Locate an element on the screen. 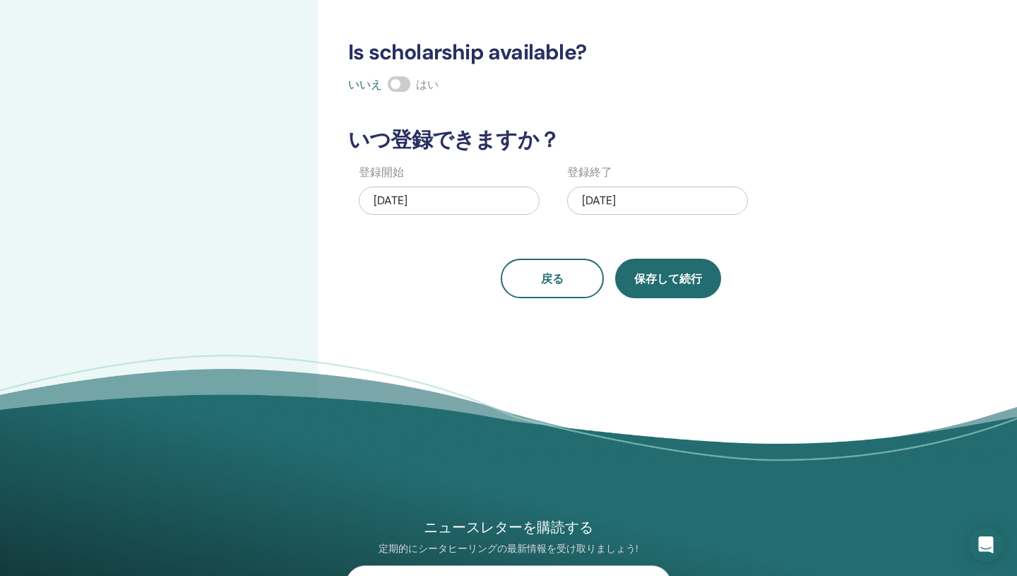 This screenshot has width=1017, height=576. h3: Is scholarship available? is located at coordinates (611, 52).